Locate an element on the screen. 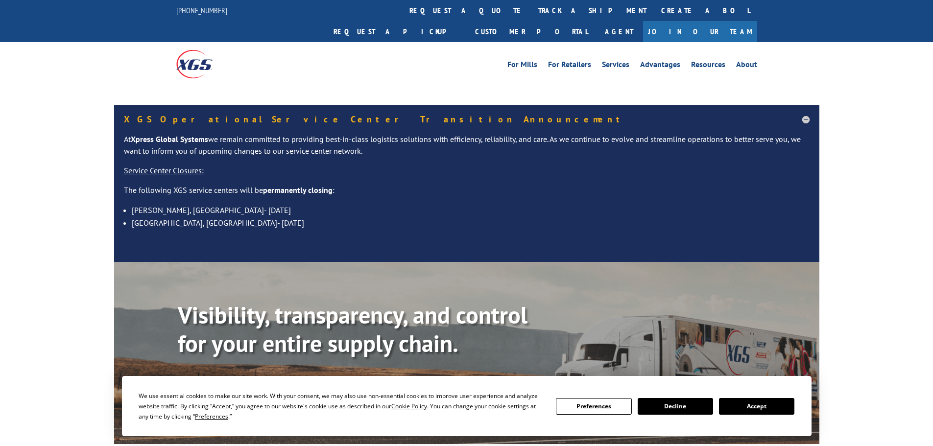 This screenshot has height=446, width=933. div: Cookie Consent Prompt is located at coordinates (467, 406).